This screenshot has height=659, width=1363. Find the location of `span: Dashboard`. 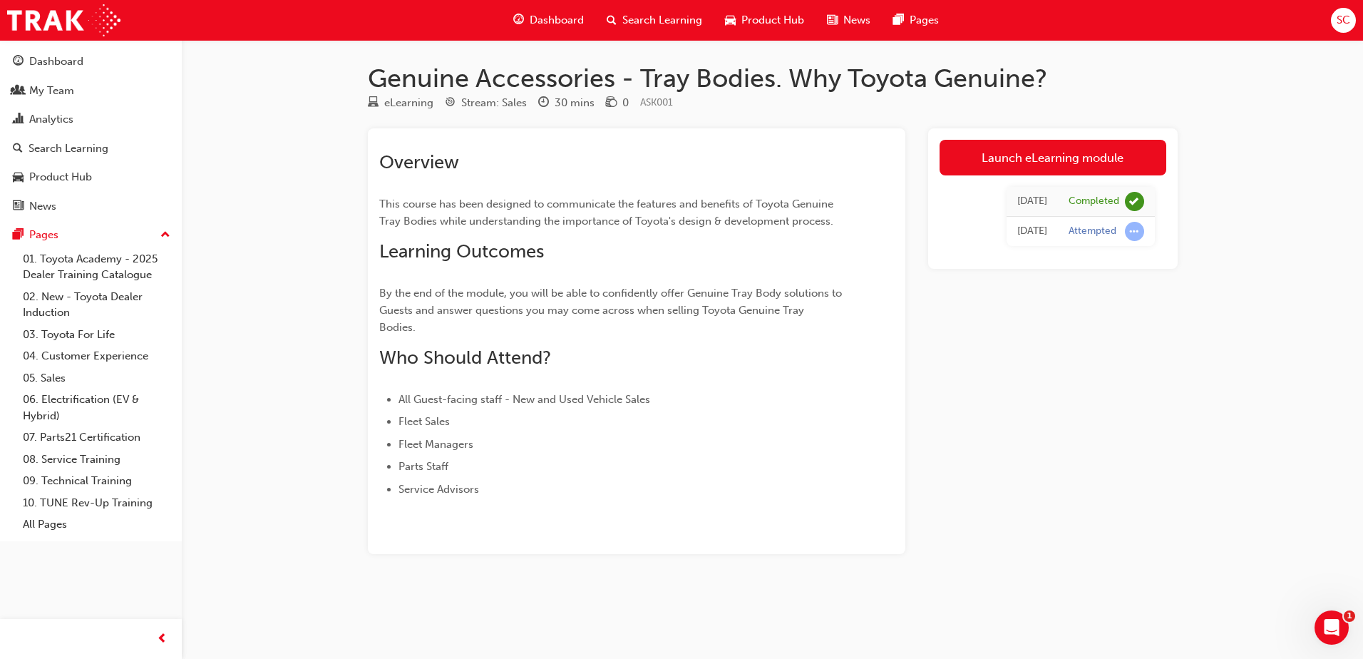

span: Dashboard is located at coordinates (557, 20).